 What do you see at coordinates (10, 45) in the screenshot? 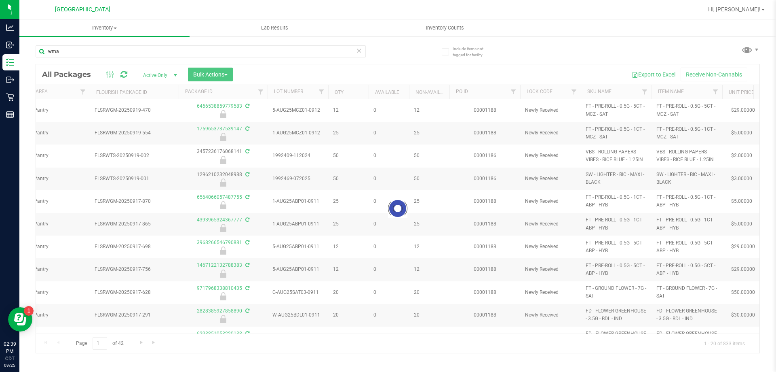
I see `inline-svg: Inbound` at bounding box center [10, 45].